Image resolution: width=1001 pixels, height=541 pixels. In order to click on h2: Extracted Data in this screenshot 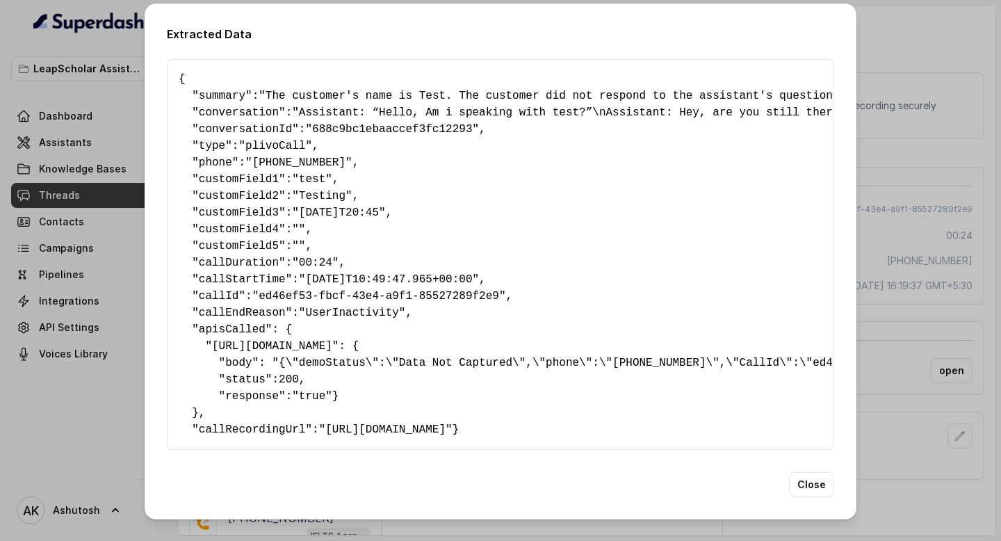, I will do `click(500, 34)`.